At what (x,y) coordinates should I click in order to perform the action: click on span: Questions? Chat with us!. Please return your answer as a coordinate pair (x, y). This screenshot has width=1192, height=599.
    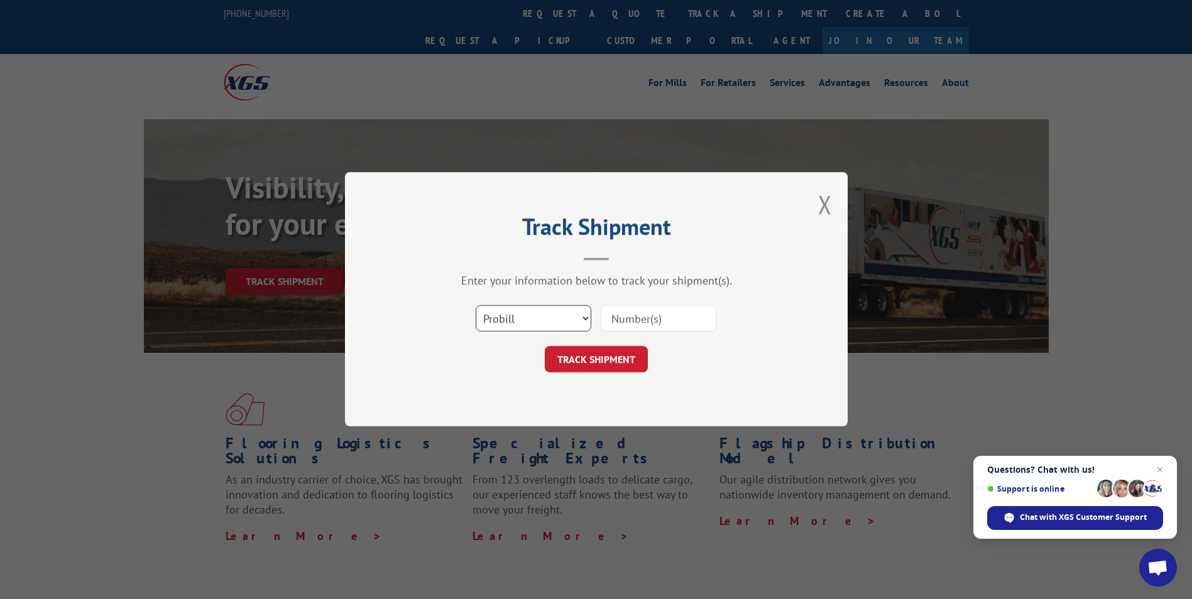
    Looking at the image, I should click on (1075, 470).